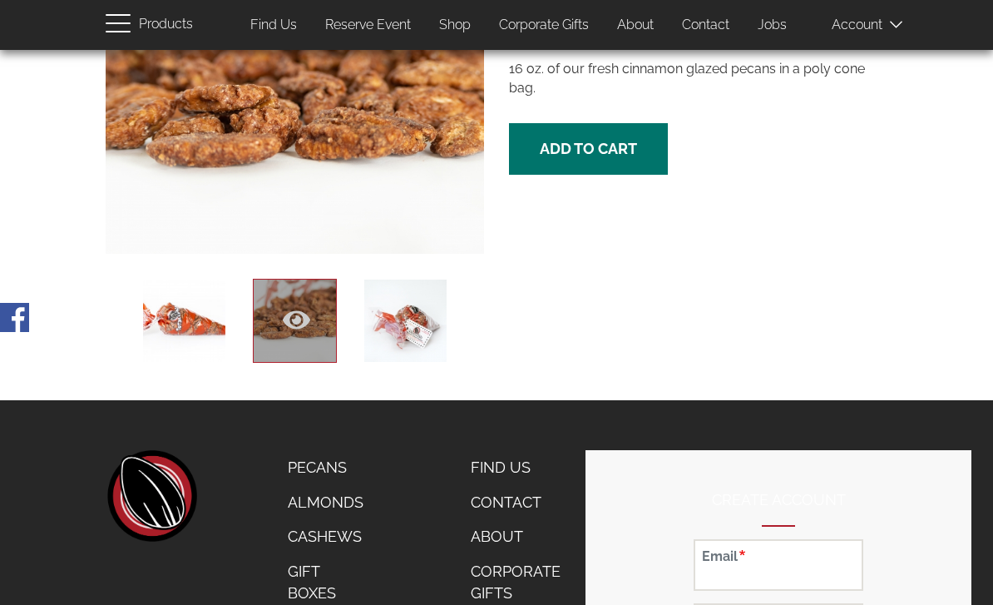 The width and height of the screenshot is (993, 605). What do you see at coordinates (368, 25) in the screenshot?
I see `a: Reserve Event` at bounding box center [368, 25].